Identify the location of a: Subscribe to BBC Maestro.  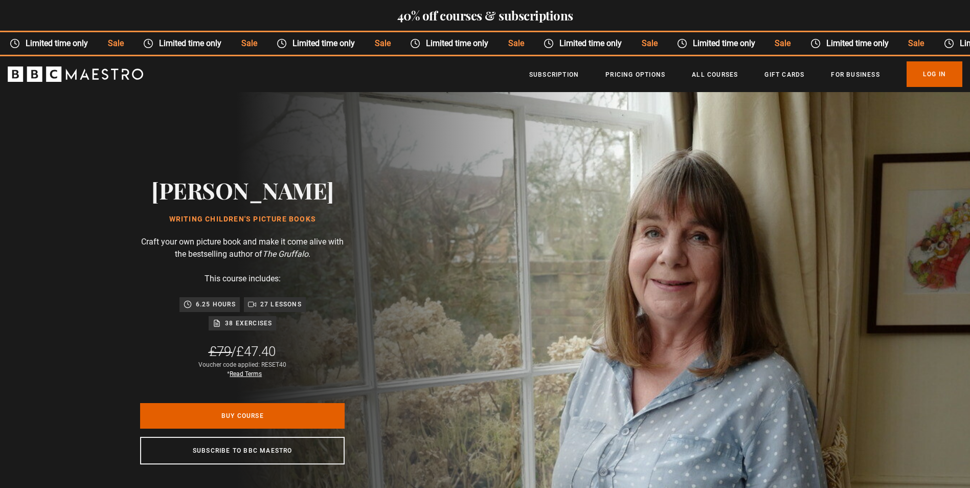
(242, 450).